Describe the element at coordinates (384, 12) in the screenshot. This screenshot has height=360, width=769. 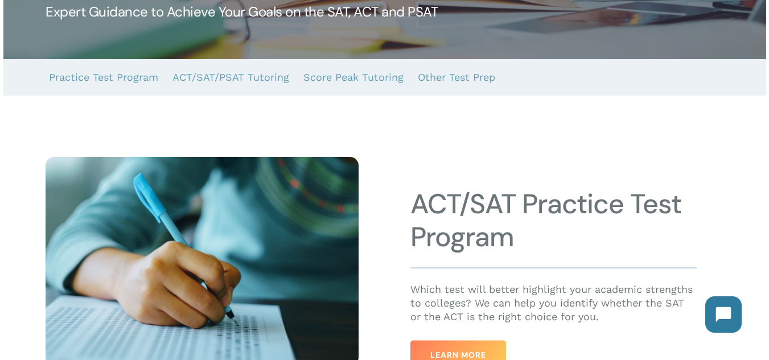
I see `h5: Expert Guidance to Achieve Your Goals on the SAT, ACT and PSAT` at that location.